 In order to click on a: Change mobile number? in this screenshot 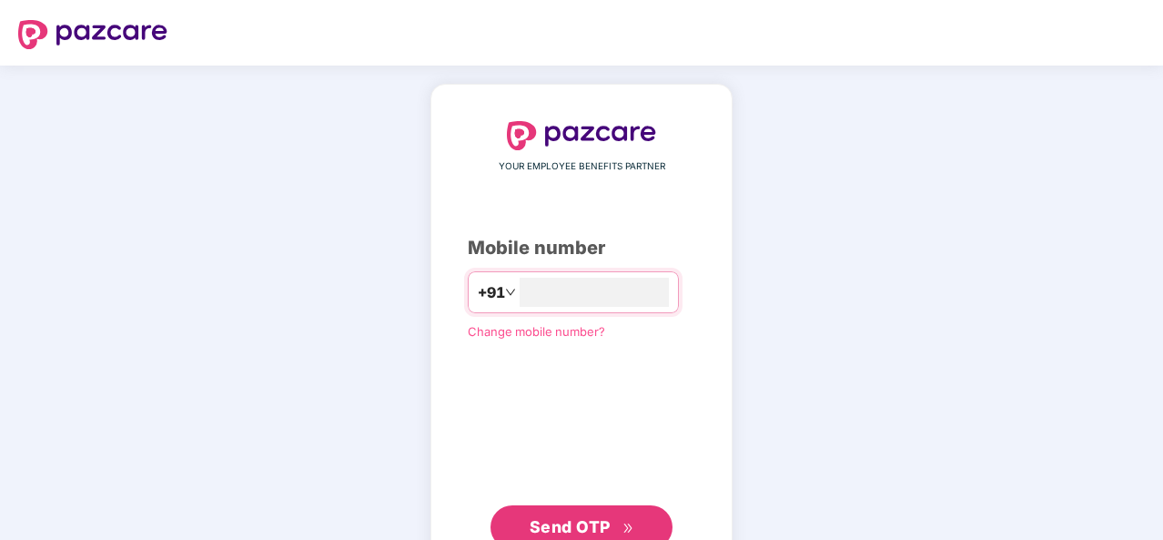, I will do `click(536, 331)`.